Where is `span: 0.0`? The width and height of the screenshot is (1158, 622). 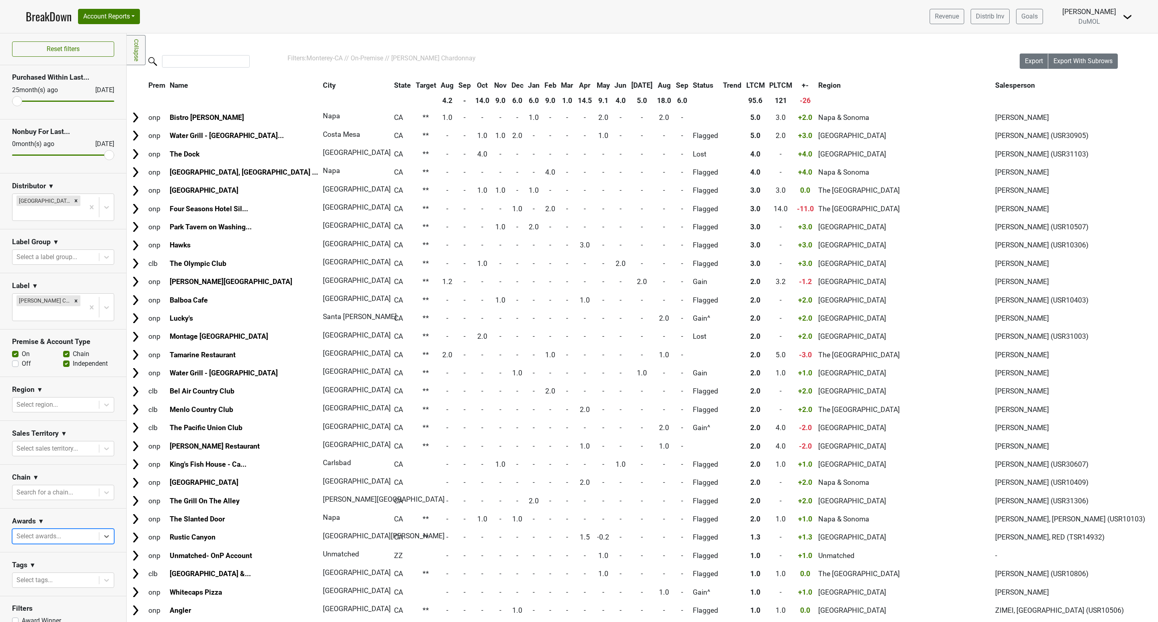
span: 0.0 is located at coordinates (805, 190).